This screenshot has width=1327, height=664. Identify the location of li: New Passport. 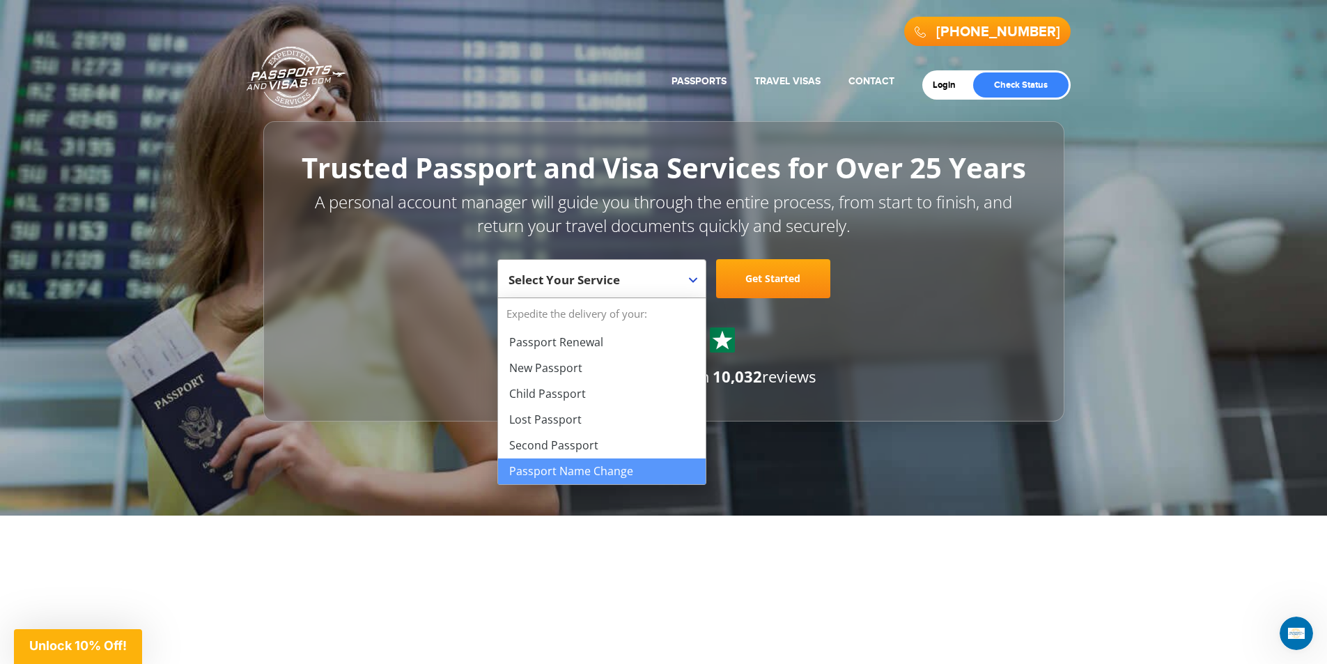
(602, 368).